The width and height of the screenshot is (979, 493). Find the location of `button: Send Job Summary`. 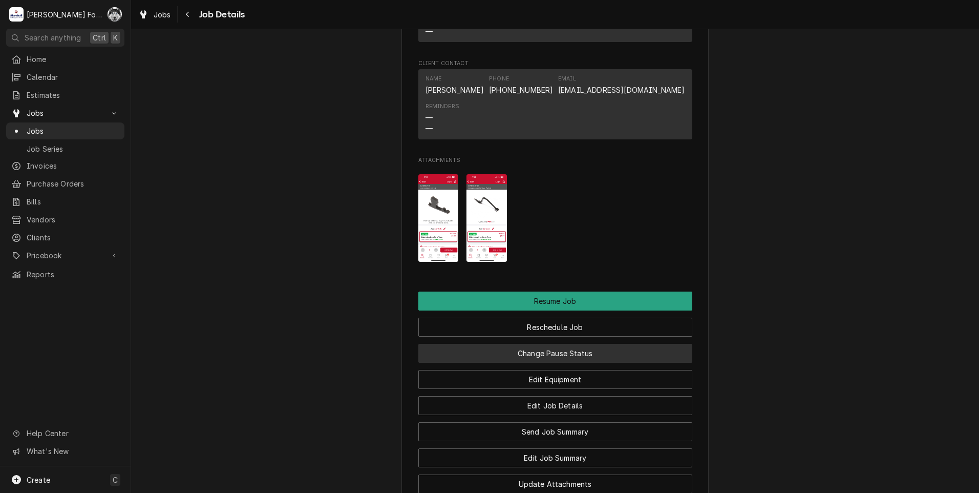

button: Send Job Summary is located at coordinates (555, 431).